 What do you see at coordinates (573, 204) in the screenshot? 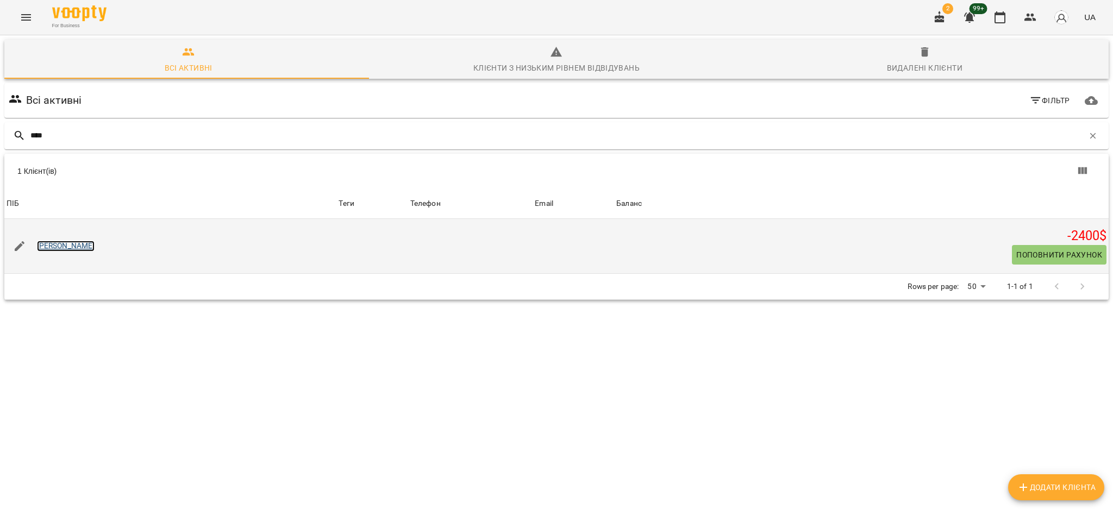
I see `span: Email` at bounding box center [573, 204].